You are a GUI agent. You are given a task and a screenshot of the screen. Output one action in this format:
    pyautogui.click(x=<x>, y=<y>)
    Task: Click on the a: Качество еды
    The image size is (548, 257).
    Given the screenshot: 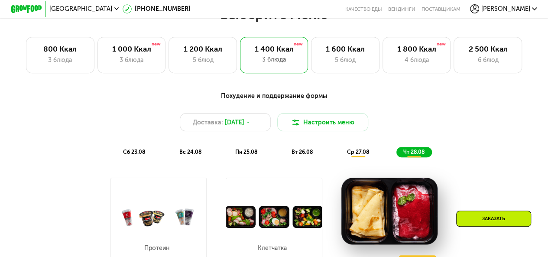 What is the action you would take?
    pyautogui.click(x=363, y=9)
    